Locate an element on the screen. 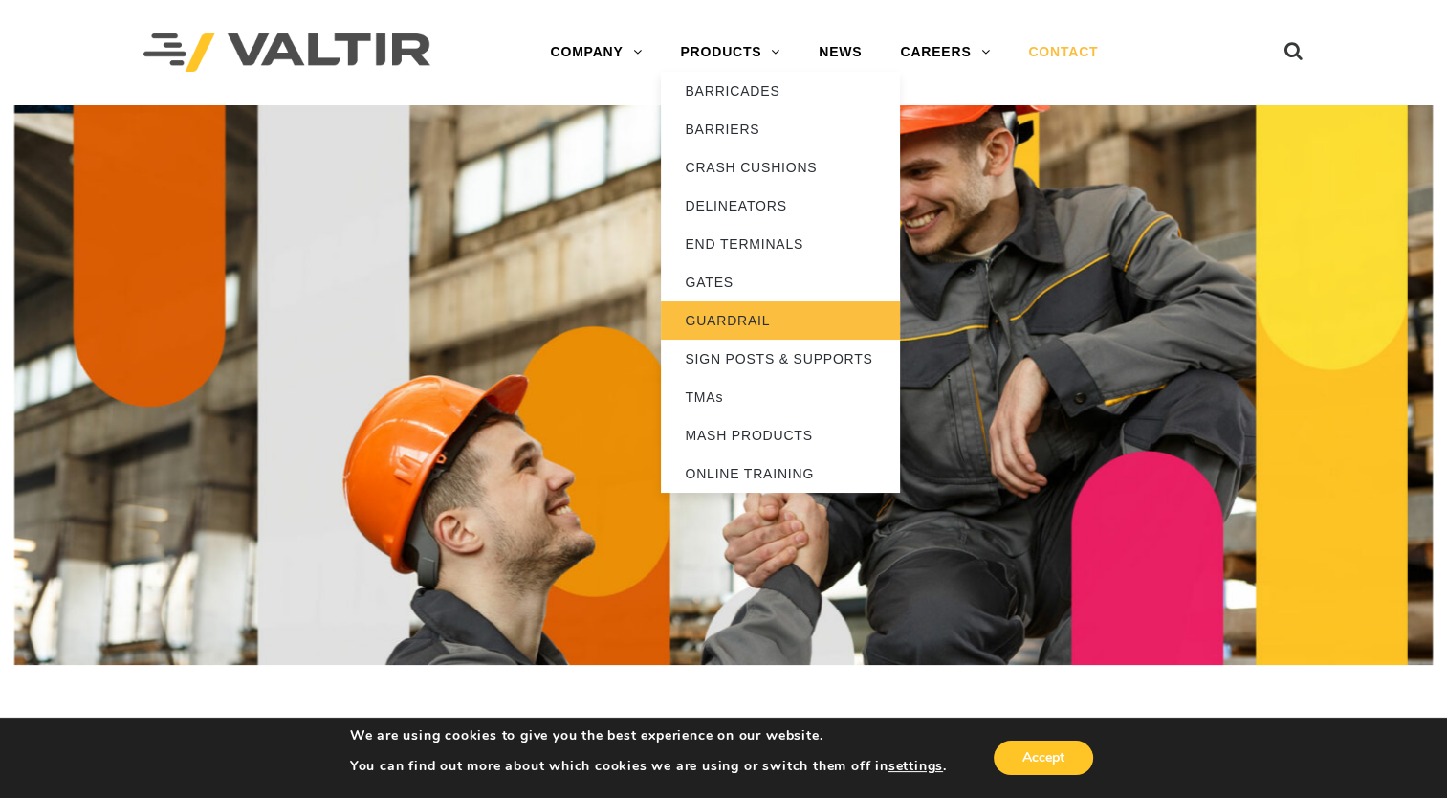 Image resolution: width=1447 pixels, height=798 pixels. a: MASH PRODUCTS is located at coordinates (781, 435).